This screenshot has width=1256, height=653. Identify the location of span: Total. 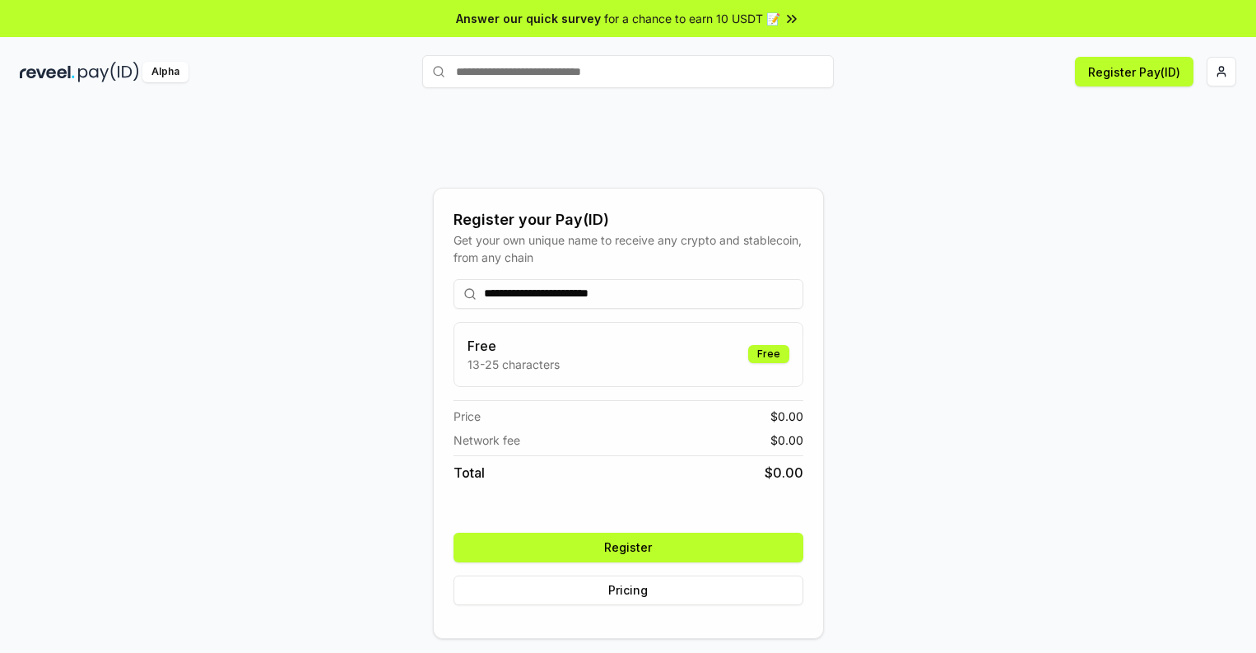
(469, 473).